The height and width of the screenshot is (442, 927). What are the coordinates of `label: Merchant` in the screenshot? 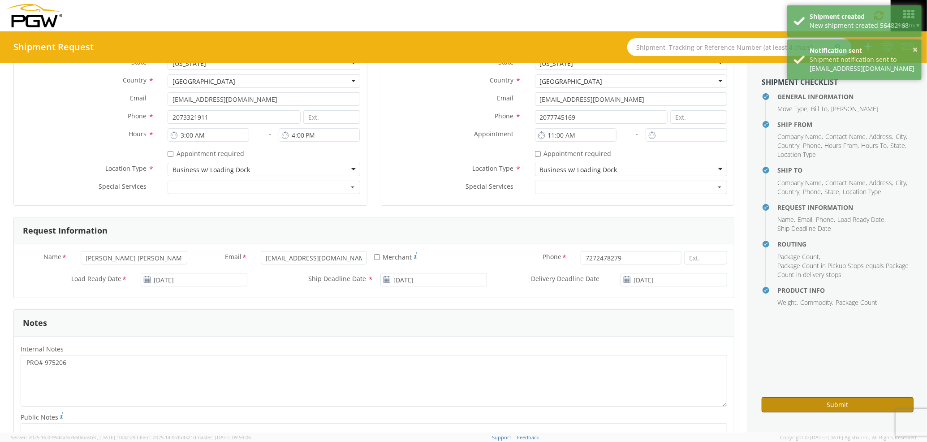 It's located at (395, 256).